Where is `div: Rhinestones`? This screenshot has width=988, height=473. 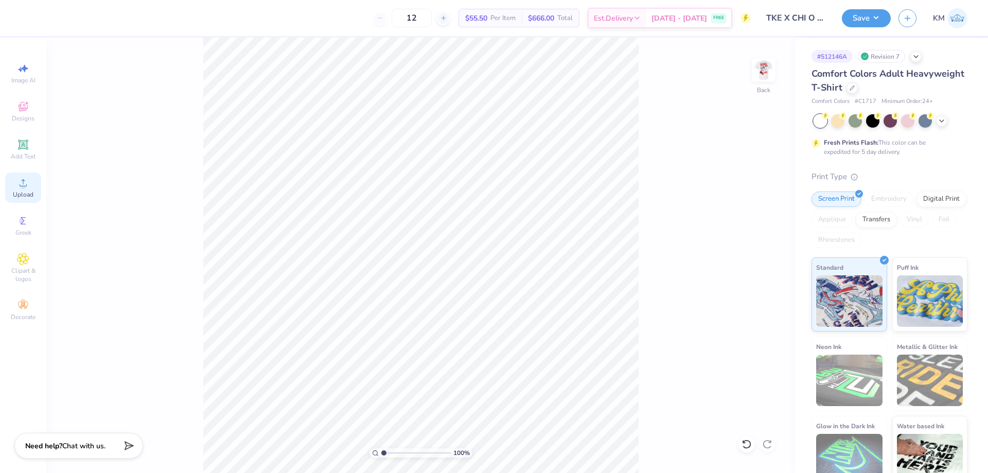
div: Rhinestones is located at coordinates (836, 240).